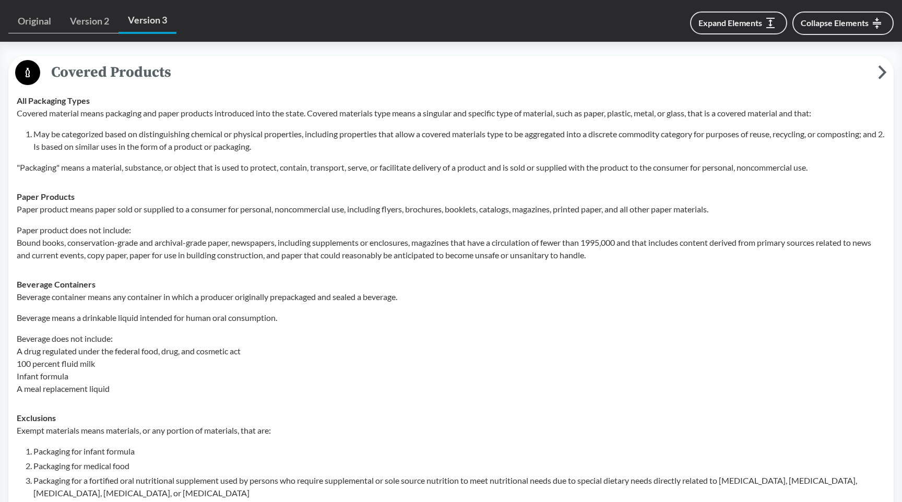 Image resolution: width=902 pixels, height=502 pixels. Describe the element at coordinates (451, 364) in the screenshot. I see `p: Beverage does not include: A drug regulated under the federal food, drug, and cosmetic act 100 pe...` at that location.